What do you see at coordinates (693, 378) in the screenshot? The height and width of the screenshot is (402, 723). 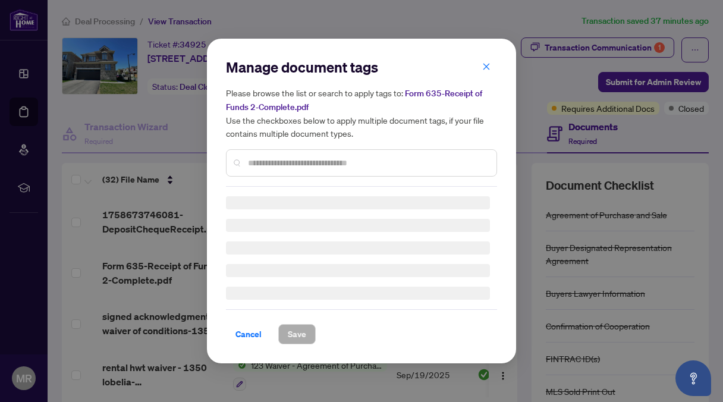 I see `button: Open asap` at bounding box center [693, 378].